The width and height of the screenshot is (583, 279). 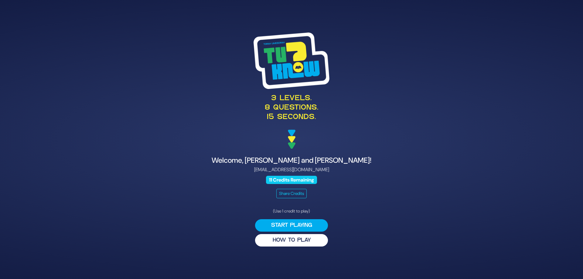 I want to click on button: Share Credits, so click(x=292, y=194).